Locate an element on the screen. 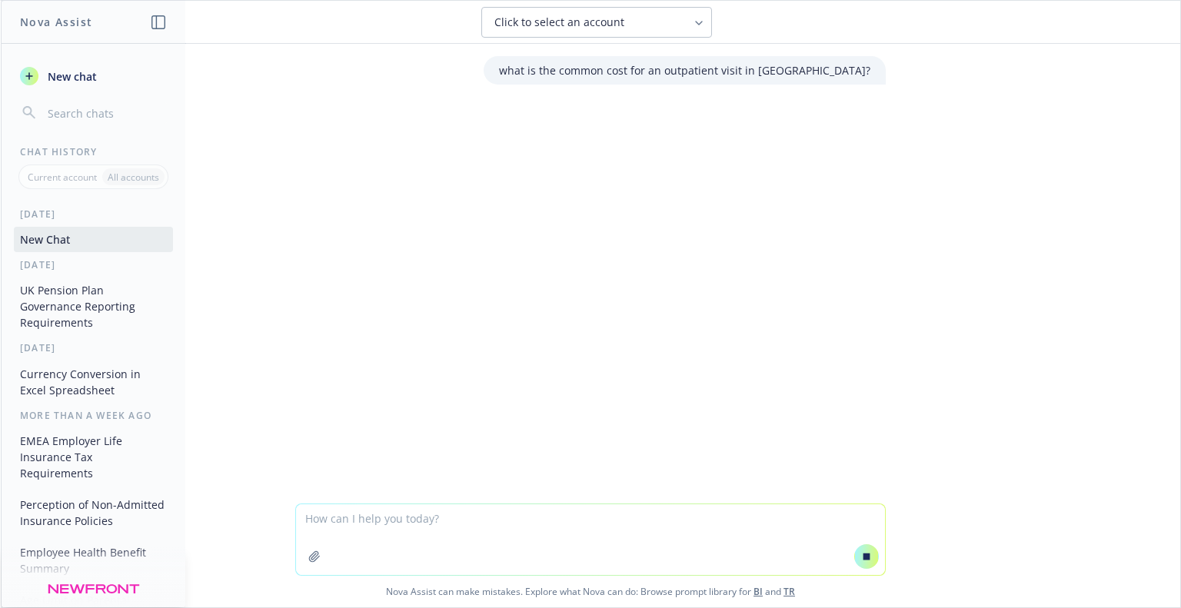 The height and width of the screenshot is (608, 1181). p: All accounts is located at coordinates (133, 177).